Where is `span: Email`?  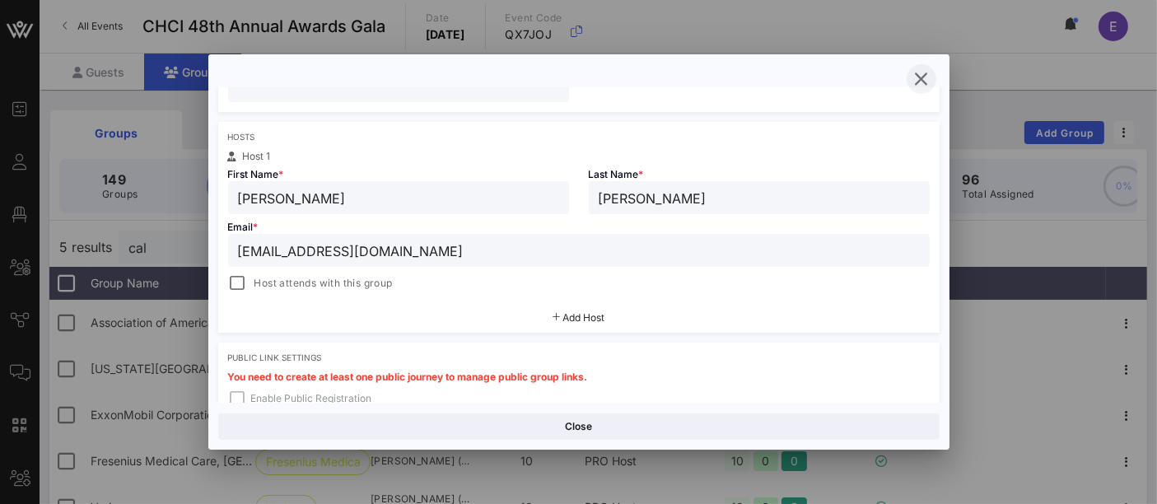 span: Email is located at coordinates (243, 226).